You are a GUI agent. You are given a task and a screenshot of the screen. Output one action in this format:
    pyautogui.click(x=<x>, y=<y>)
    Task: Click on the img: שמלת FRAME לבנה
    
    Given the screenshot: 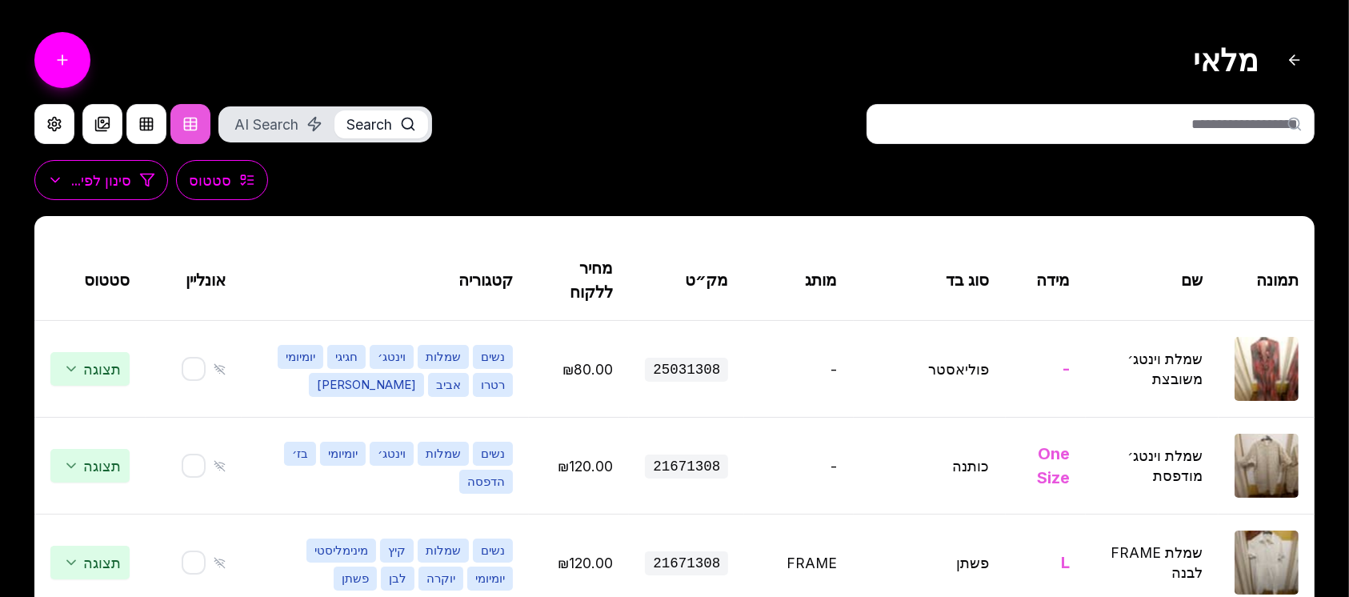 What is the action you would take?
    pyautogui.click(x=1266, y=562)
    